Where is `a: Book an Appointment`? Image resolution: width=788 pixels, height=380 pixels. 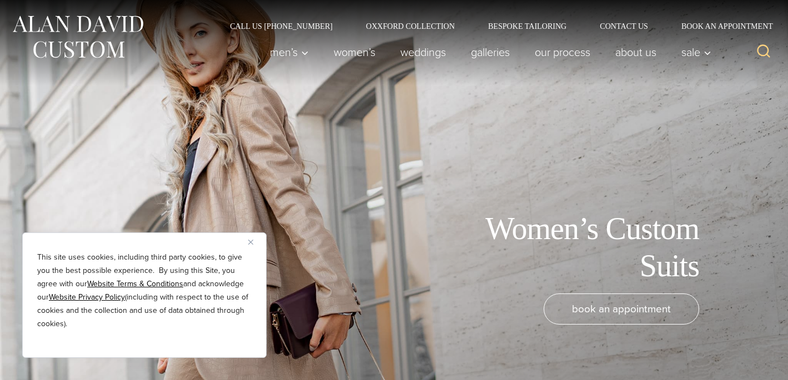 a: Book an Appointment is located at coordinates (721, 26).